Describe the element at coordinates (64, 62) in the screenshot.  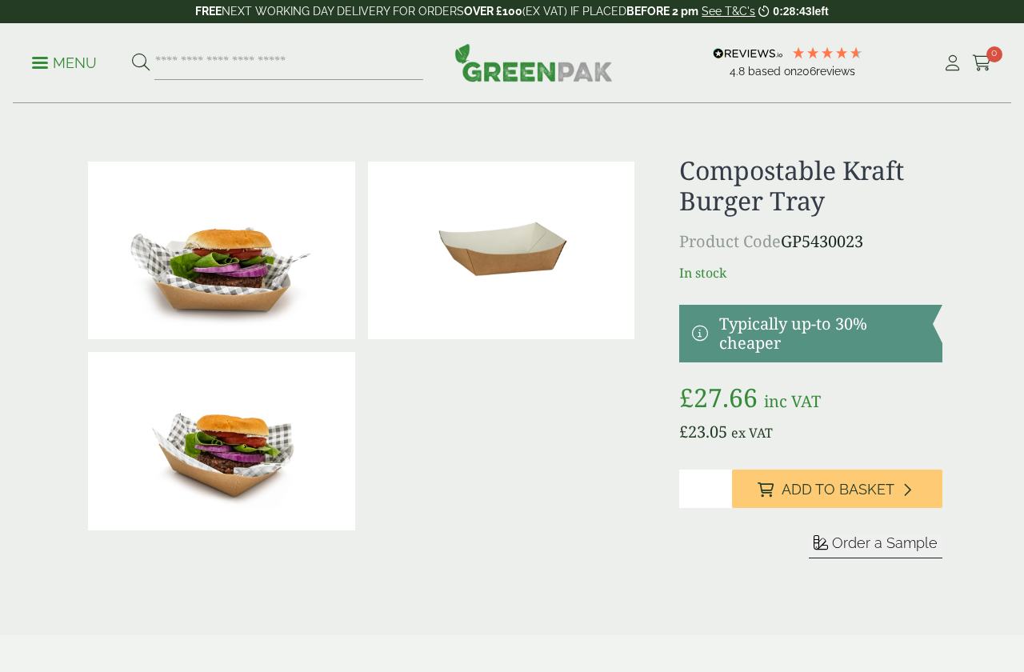
I see `a: Menu` at that location.